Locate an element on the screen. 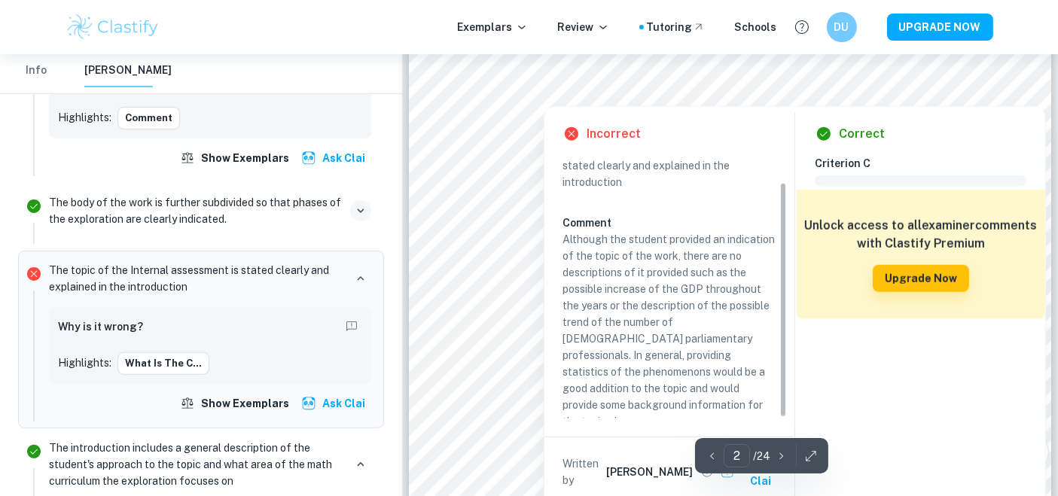 The image size is (1058, 496). h6: Incorrect is located at coordinates (613, 134).